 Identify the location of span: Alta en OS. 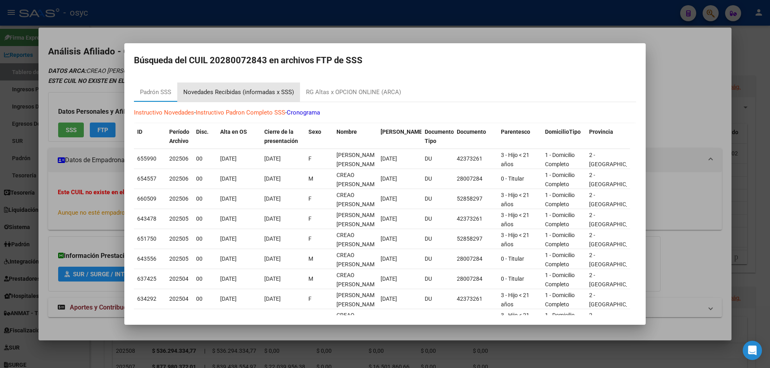
(233, 132).